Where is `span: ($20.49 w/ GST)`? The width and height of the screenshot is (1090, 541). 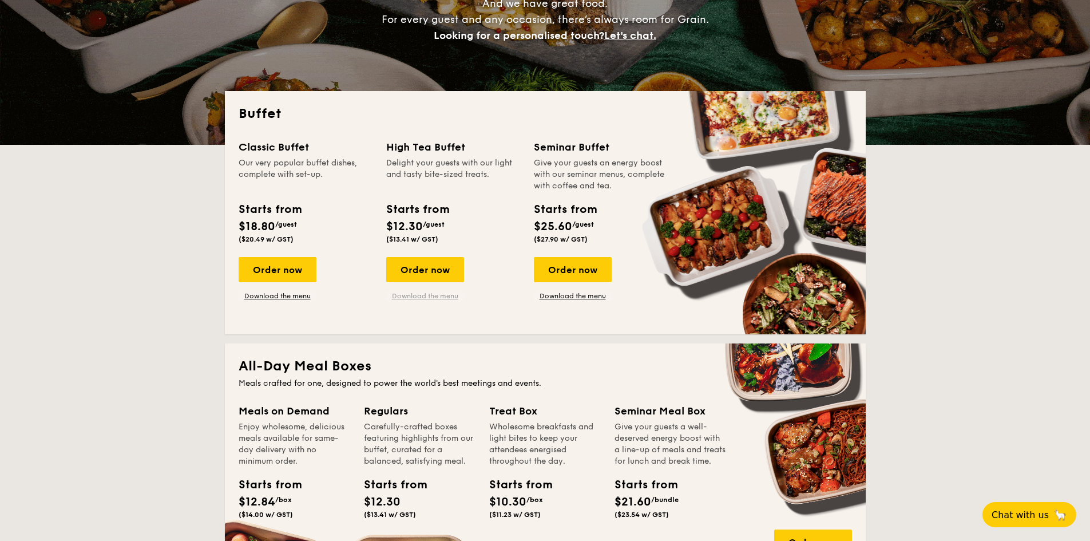
span: ($20.49 w/ GST) is located at coordinates (266, 239).